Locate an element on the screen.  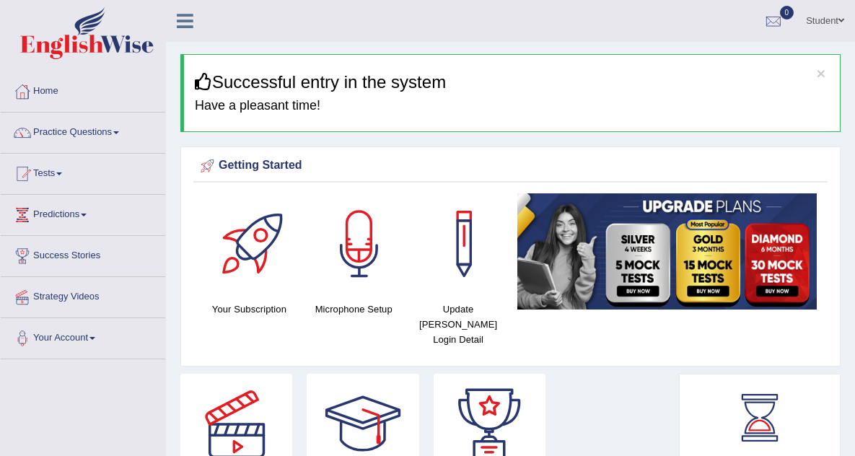
a: Your Account is located at coordinates (83, 336).